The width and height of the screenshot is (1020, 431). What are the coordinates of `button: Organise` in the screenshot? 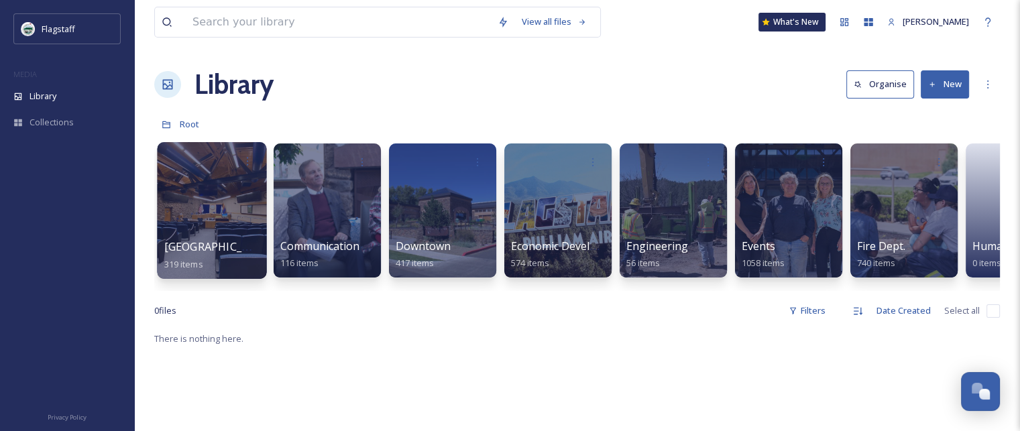 It's located at (879, 84).